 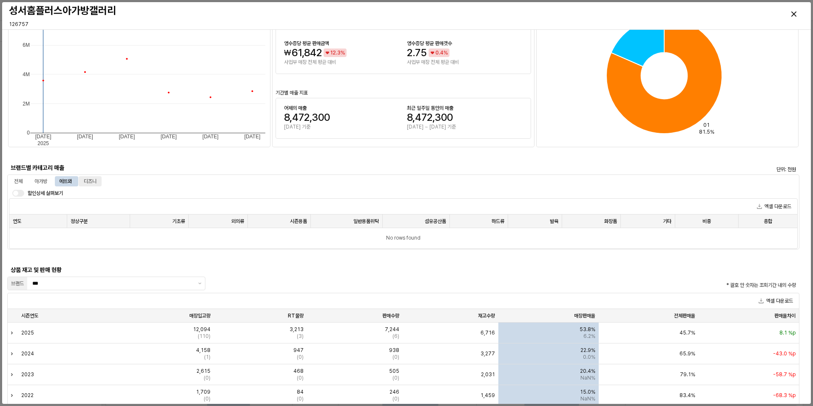 I want to click on span: 947, so click(x=298, y=350).